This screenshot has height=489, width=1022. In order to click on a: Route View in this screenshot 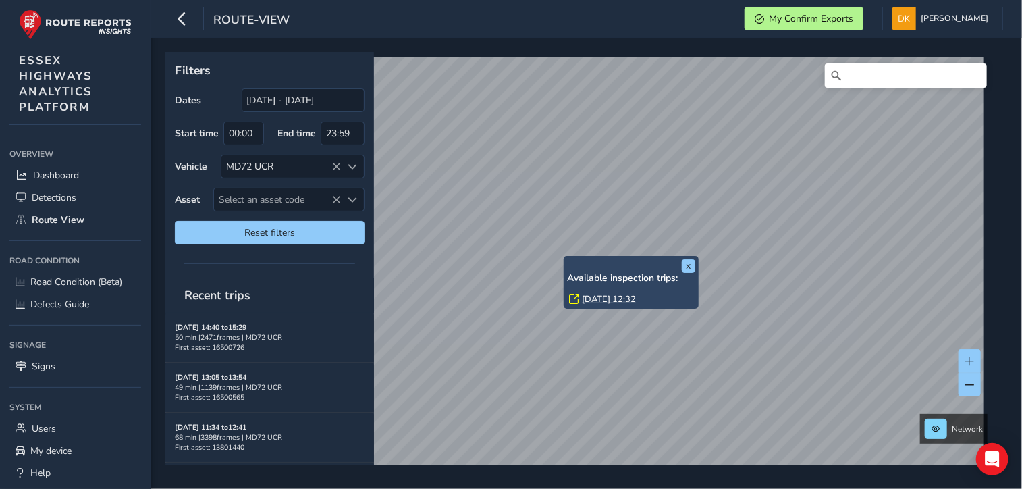, I will do `click(75, 219)`.